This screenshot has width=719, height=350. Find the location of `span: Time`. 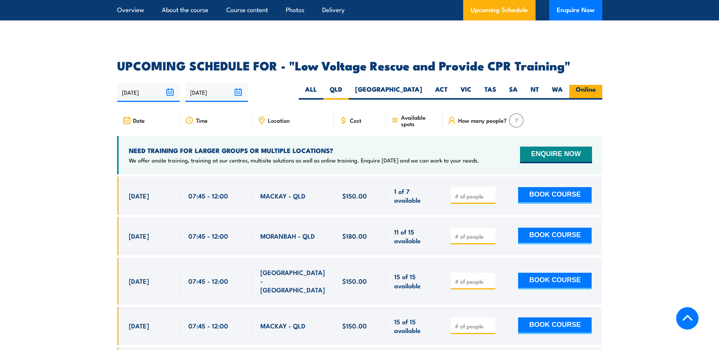

span: Time is located at coordinates (202, 120).